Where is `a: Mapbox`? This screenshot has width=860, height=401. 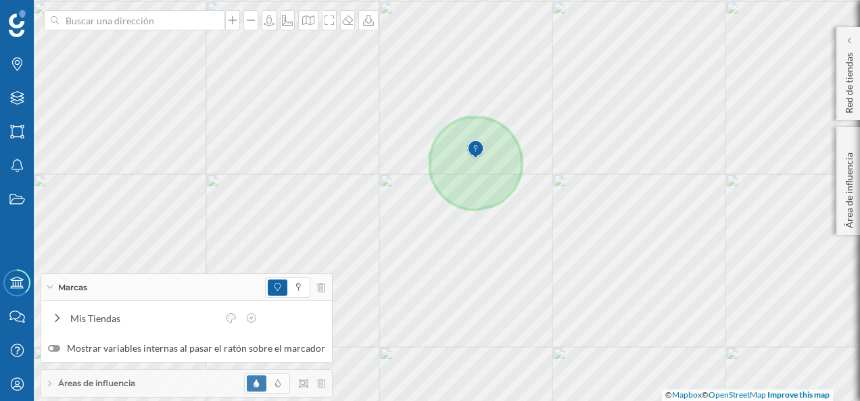 a: Mapbox is located at coordinates (687, 395).